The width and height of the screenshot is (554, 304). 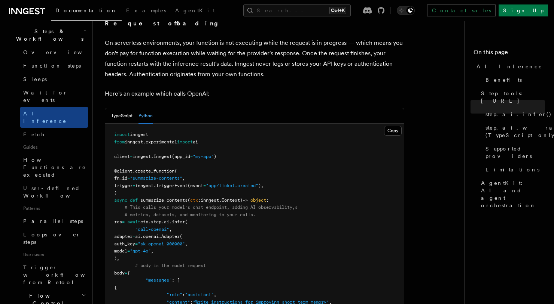 What do you see at coordinates (140, 251) in the screenshot?
I see `span: "gpt-4o"` at bounding box center [140, 251].